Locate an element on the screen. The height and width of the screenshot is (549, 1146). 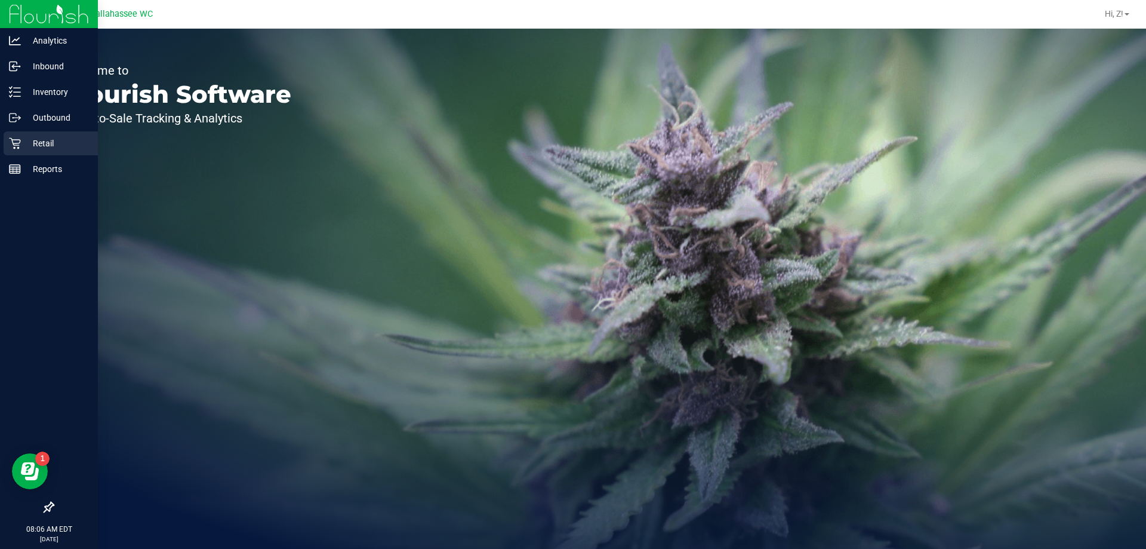
inline-svg: Retail is located at coordinates (15, 143).